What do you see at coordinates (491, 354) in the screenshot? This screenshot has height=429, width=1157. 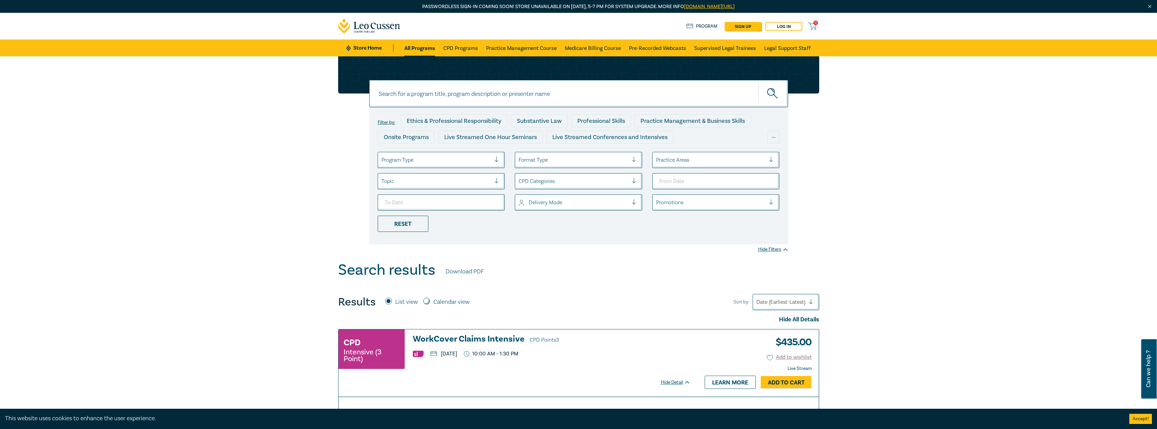 I see `p: 10:00 AM - 1:30 PM` at bounding box center [491, 354].